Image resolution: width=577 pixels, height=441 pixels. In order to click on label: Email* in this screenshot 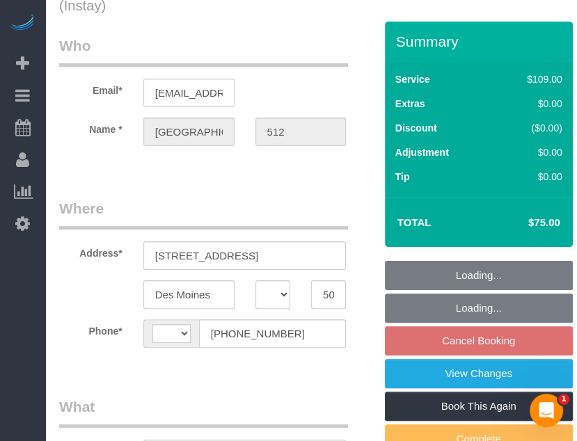, I will do `click(90, 88)`.